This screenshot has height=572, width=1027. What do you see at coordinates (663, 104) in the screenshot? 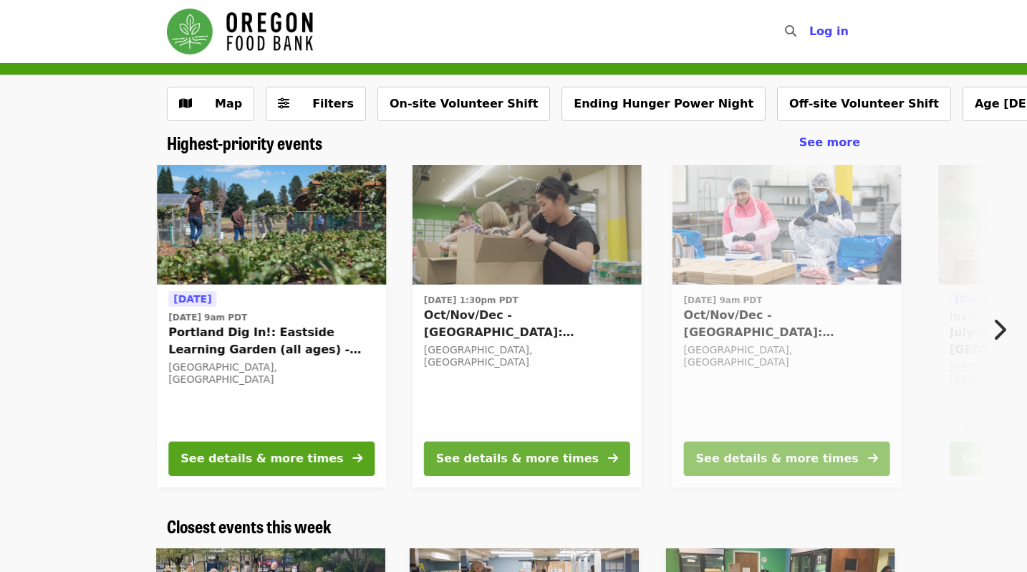
I see `button: Ending Hunger Power Night` at bounding box center [663, 104].